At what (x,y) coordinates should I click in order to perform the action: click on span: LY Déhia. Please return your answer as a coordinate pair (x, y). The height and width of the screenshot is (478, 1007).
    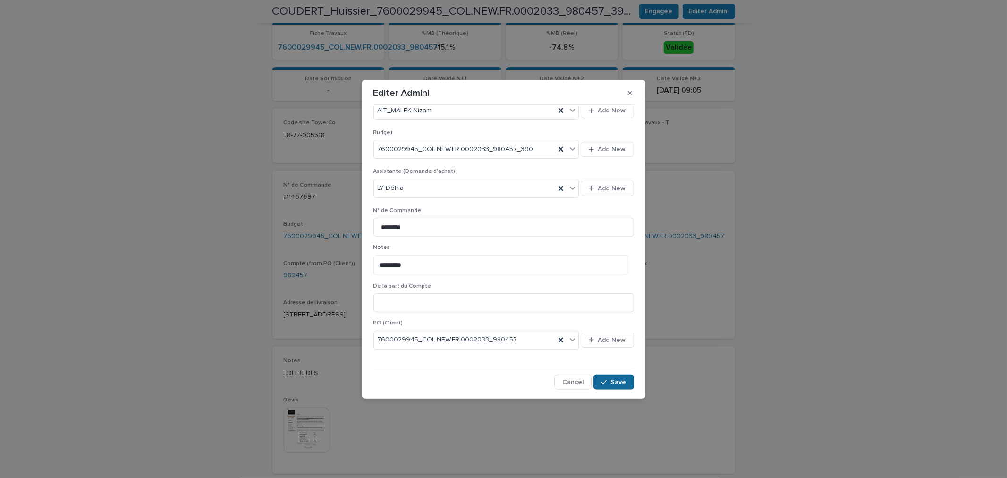
    Looking at the image, I should click on (391, 188).